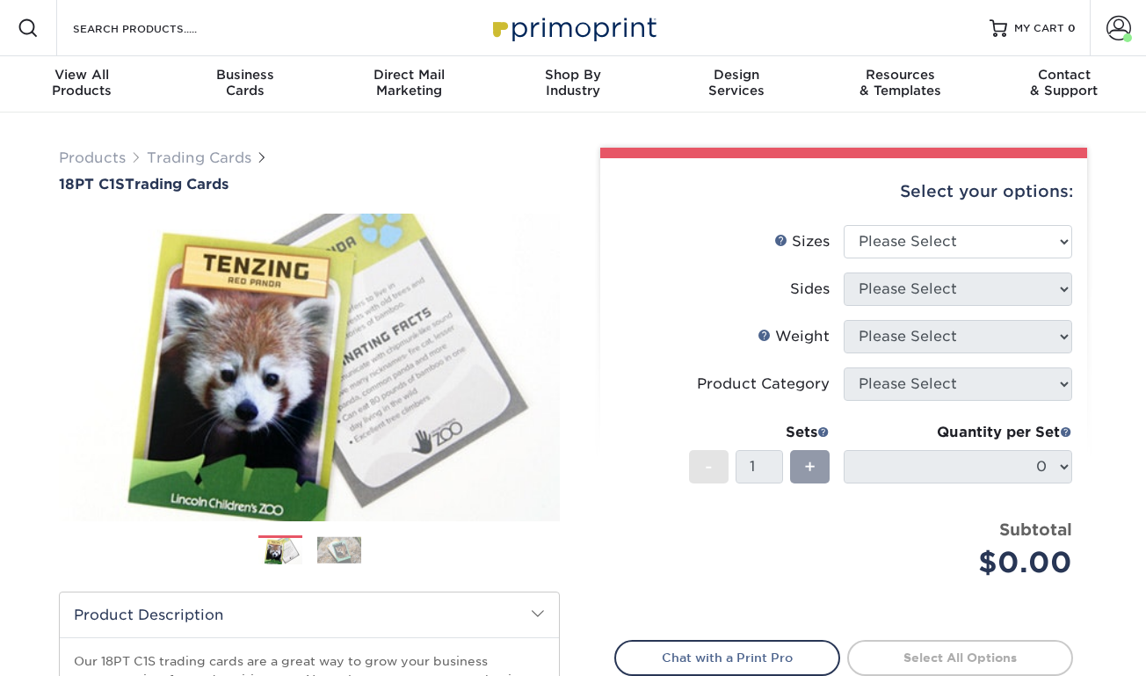 This screenshot has width=1146, height=676. Describe the element at coordinates (309, 367) in the screenshot. I see `img: 18PT C1S 01` at that location.